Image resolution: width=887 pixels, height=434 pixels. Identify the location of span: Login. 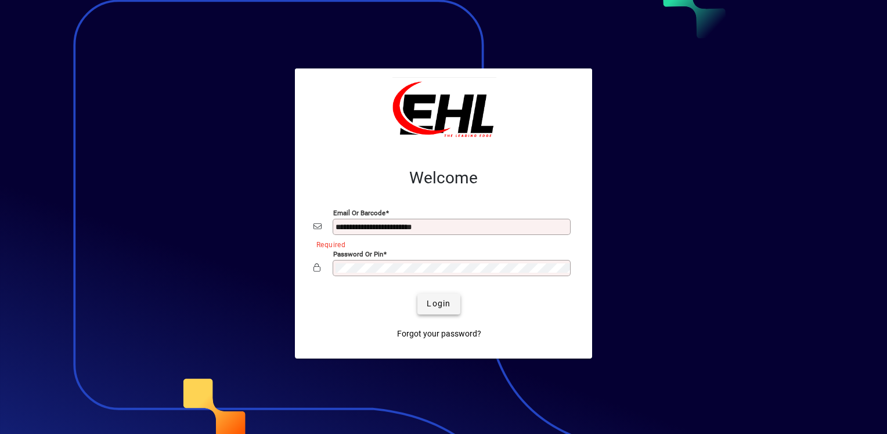
(438, 304).